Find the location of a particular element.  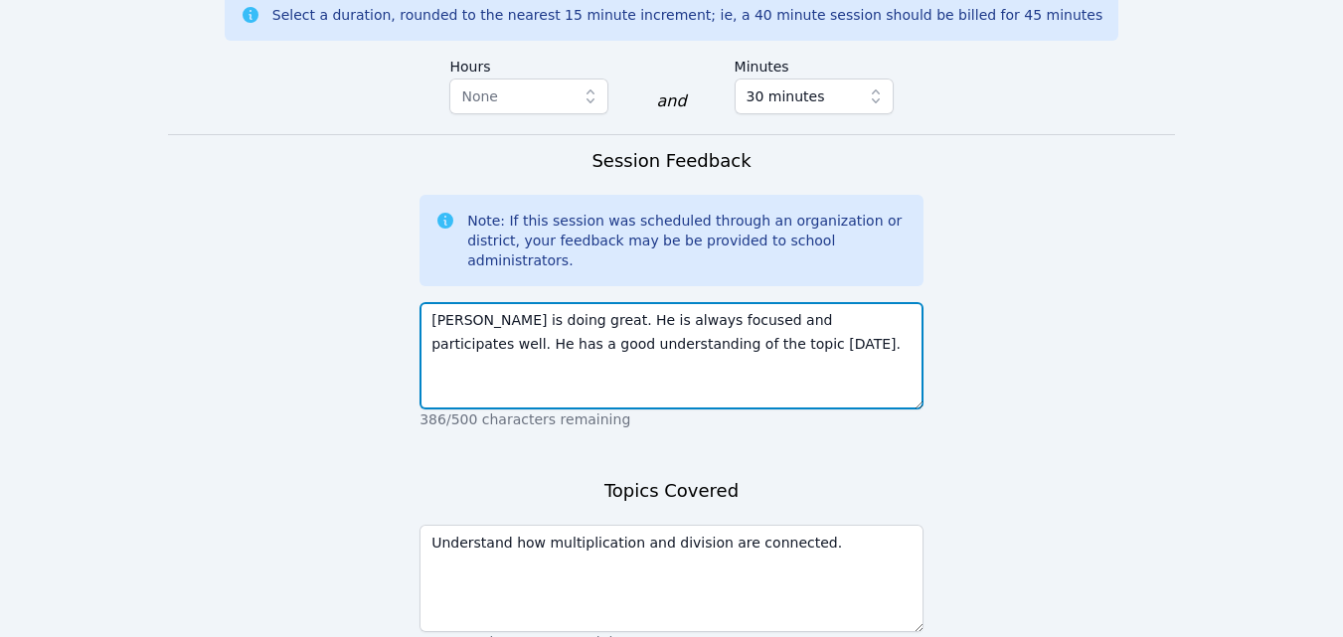

div: Select a duration, rounded to the nearest 15 minute increment; ie, a 40 minute session should be ... is located at coordinates (687, 15).